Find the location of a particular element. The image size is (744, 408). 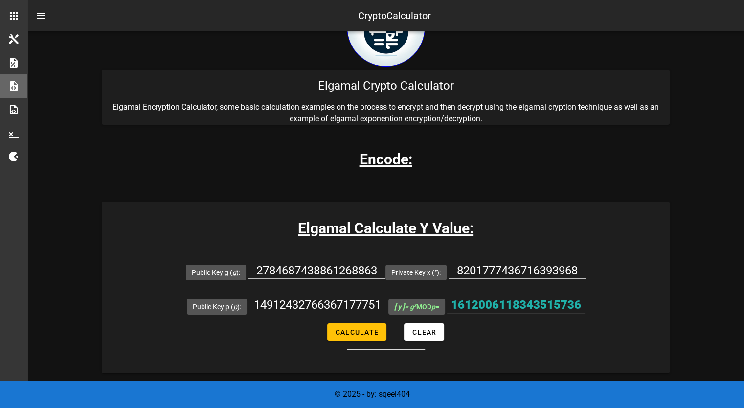

div: Elgamal Crypto Calculator is located at coordinates (386, 86).